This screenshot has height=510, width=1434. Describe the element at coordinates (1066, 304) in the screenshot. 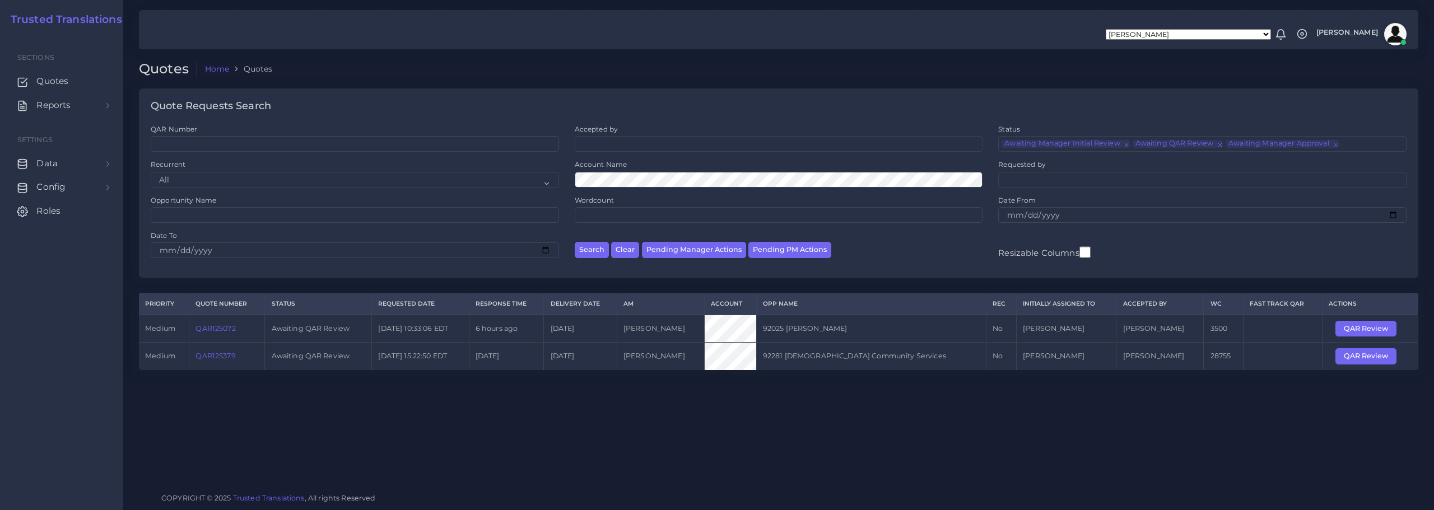

I see `th: Initially Assigned to` at that location.